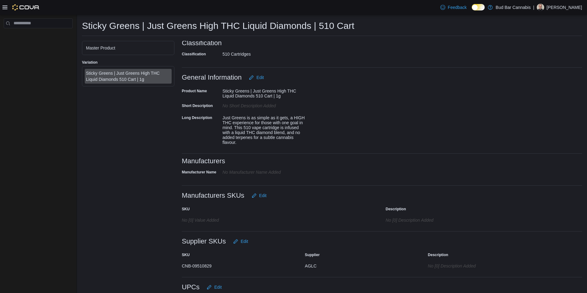 This screenshot has width=587, height=293. I want to click on h3: Manufacturers SKUs, so click(213, 196).